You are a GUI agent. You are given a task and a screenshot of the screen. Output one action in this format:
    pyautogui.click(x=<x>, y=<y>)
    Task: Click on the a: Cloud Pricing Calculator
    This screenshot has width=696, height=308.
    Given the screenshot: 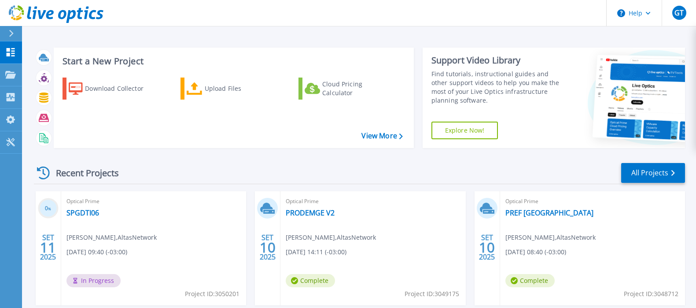 What is the action you would take?
    pyautogui.click(x=348, y=89)
    